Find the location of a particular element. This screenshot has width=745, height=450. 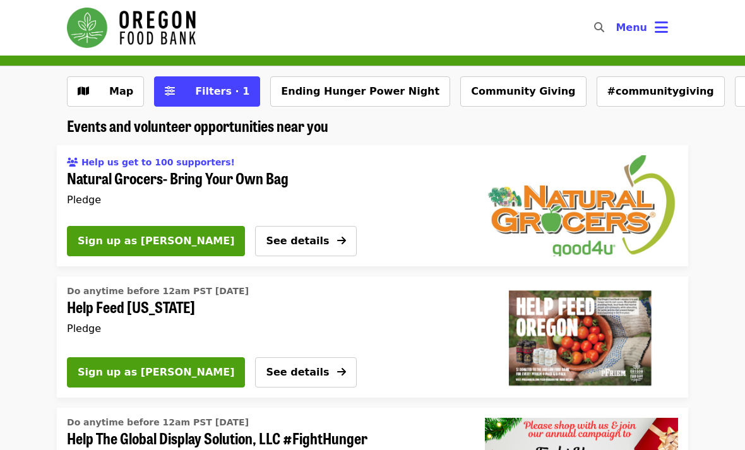

i: bars icon is located at coordinates (661, 27).